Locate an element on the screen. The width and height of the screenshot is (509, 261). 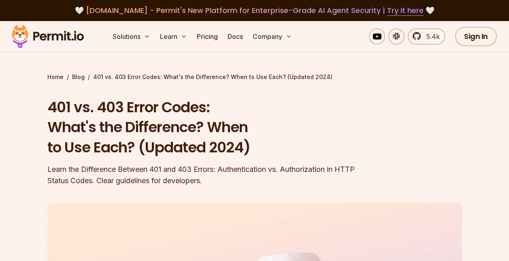
img: Permit logo is located at coordinates (48, 36).